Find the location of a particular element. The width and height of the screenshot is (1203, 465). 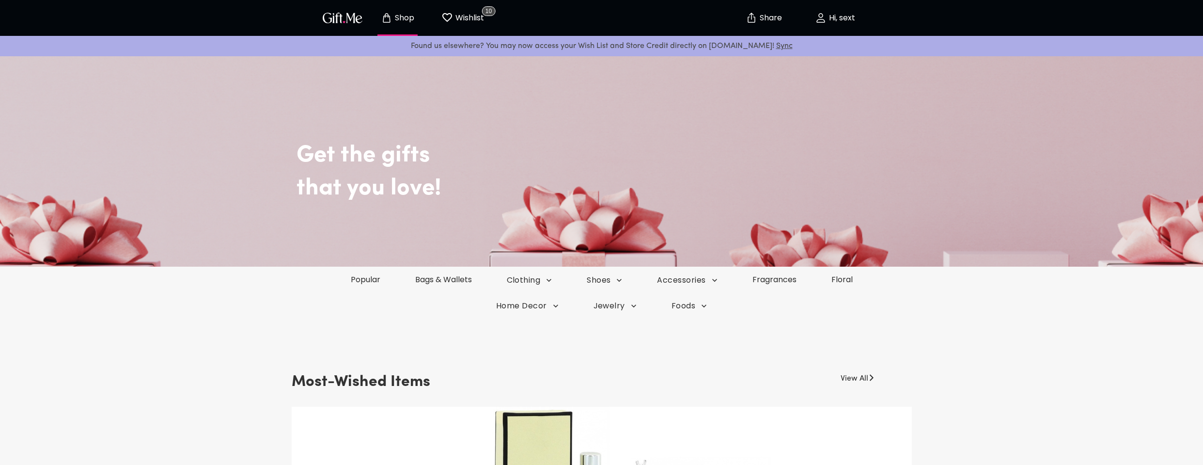

span: Clothing is located at coordinates (530, 280).